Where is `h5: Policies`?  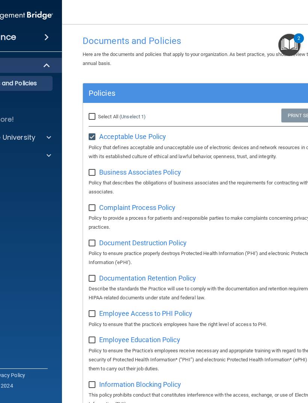
h5: Policies is located at coordinates (182, 93).